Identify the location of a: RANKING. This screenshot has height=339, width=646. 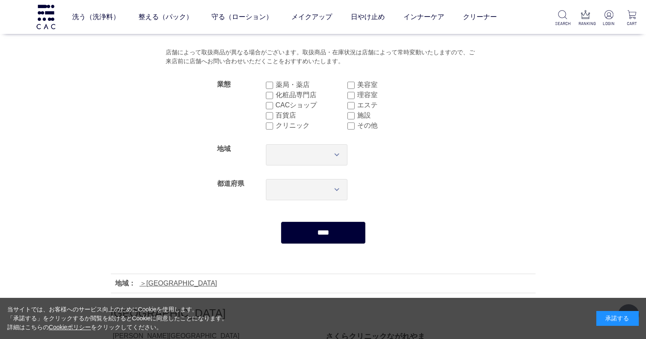
(586, 18).